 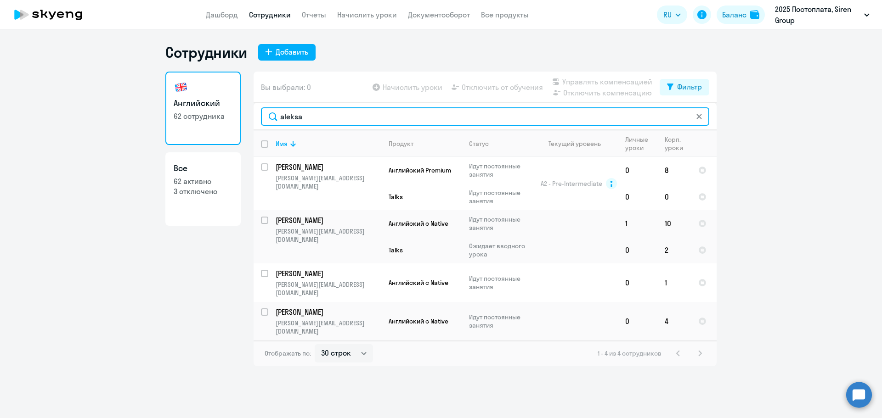 What do you see at coordinates (203, 103) in the screenshot?
I see `h3: Английский` at bounding box center [203, 103].